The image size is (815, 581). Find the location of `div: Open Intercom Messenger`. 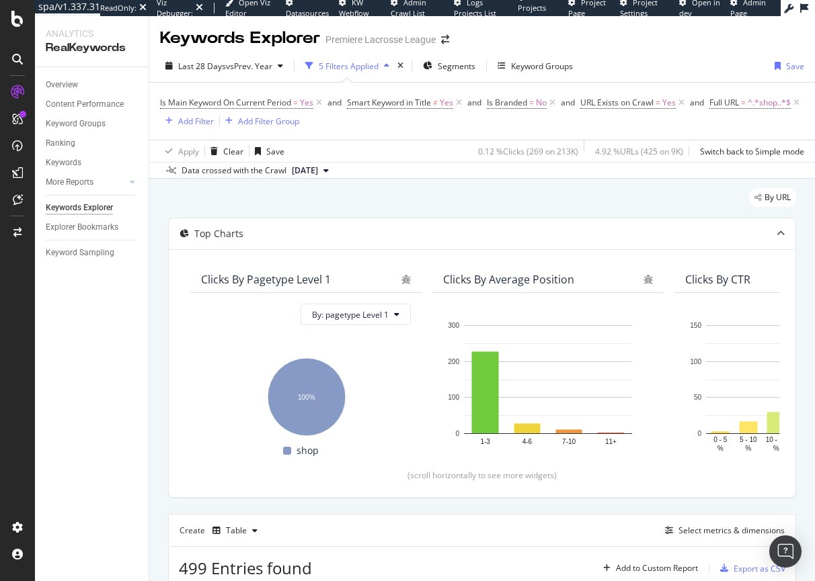

div: Open Intercom Messenger is located at coordinates (785, 552).